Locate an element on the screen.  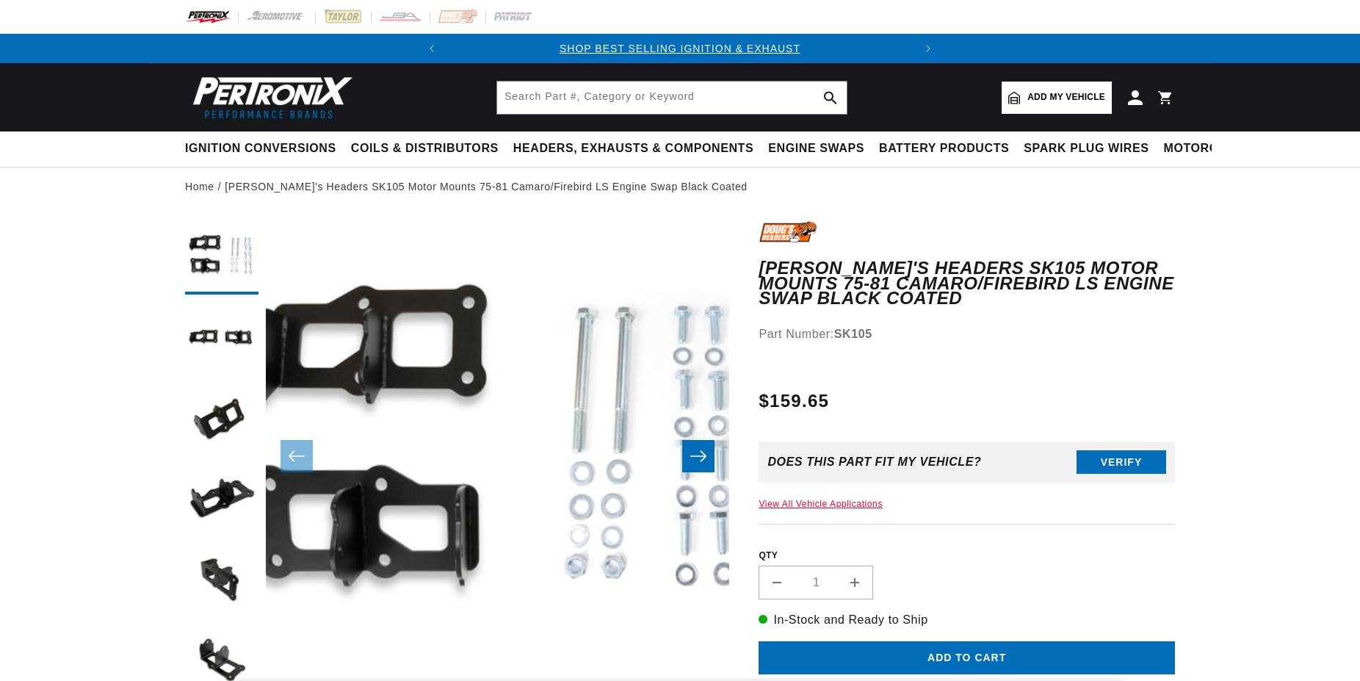
button: Load image 2 in gallery view is located at coordinates (222, 338).